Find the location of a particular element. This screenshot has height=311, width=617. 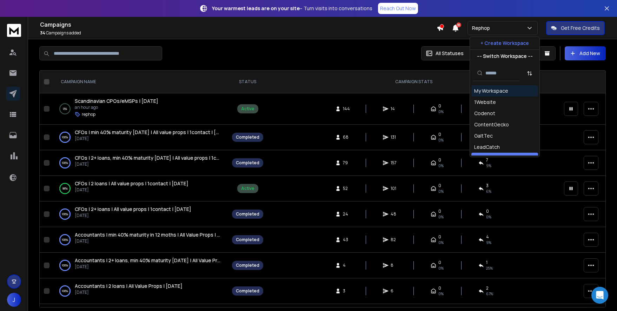

div: My Workspace is located at coordinates (491, 91).